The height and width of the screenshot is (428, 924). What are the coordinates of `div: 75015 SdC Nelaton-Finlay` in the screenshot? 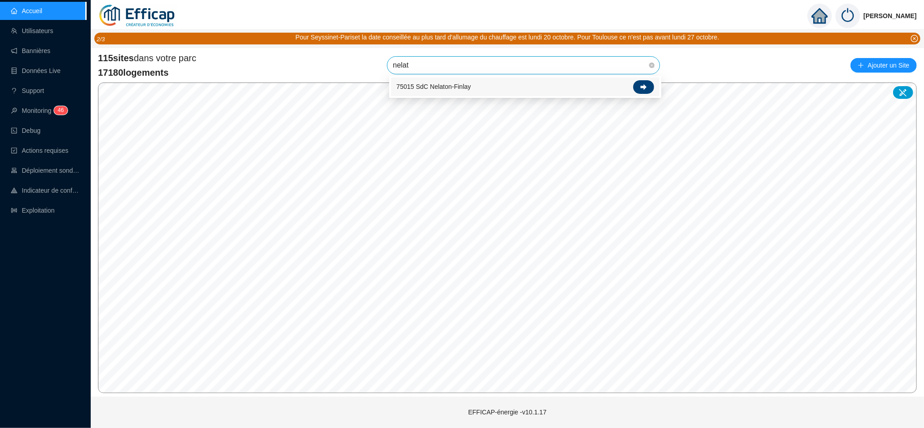 It's located at (525, 87).